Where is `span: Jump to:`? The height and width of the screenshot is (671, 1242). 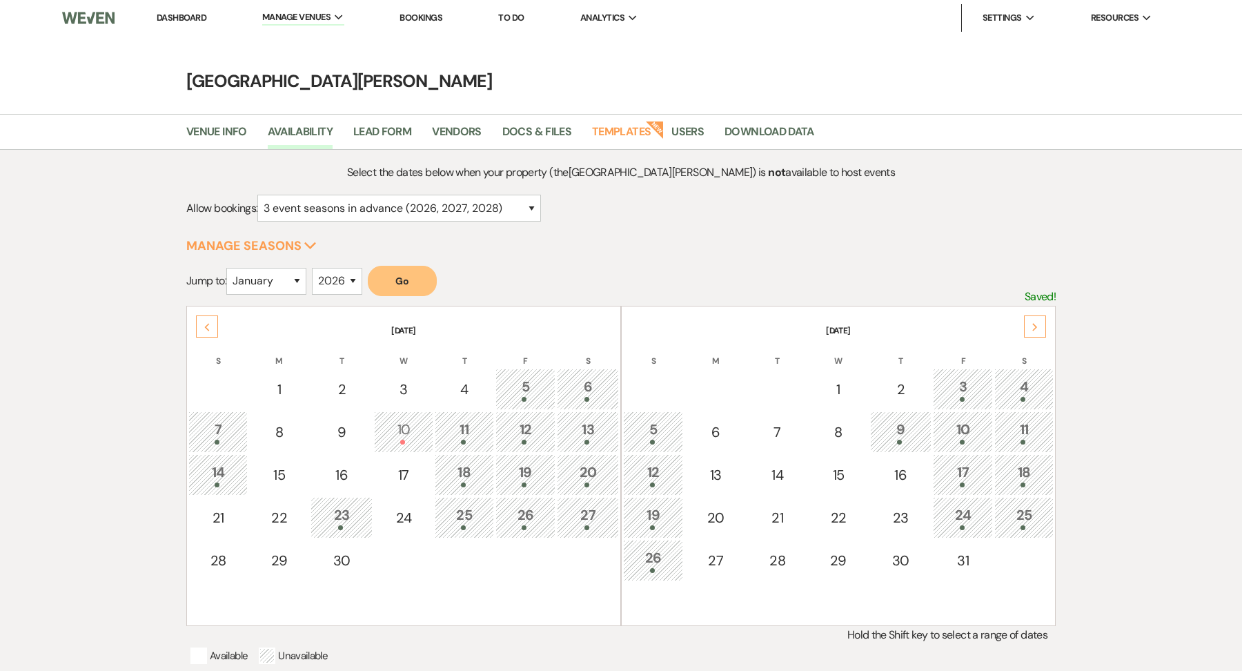
span: Jump to: is located at coordinates (206, 280).